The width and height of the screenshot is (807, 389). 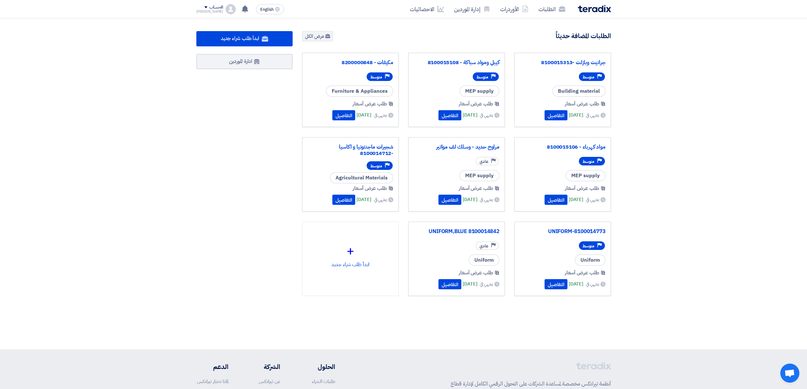 What do you see at coordinates (457, 232) in the screenshot?
I see `a: 8100014842 UNIFORM,BLUE` at bounding box center [457, 232].